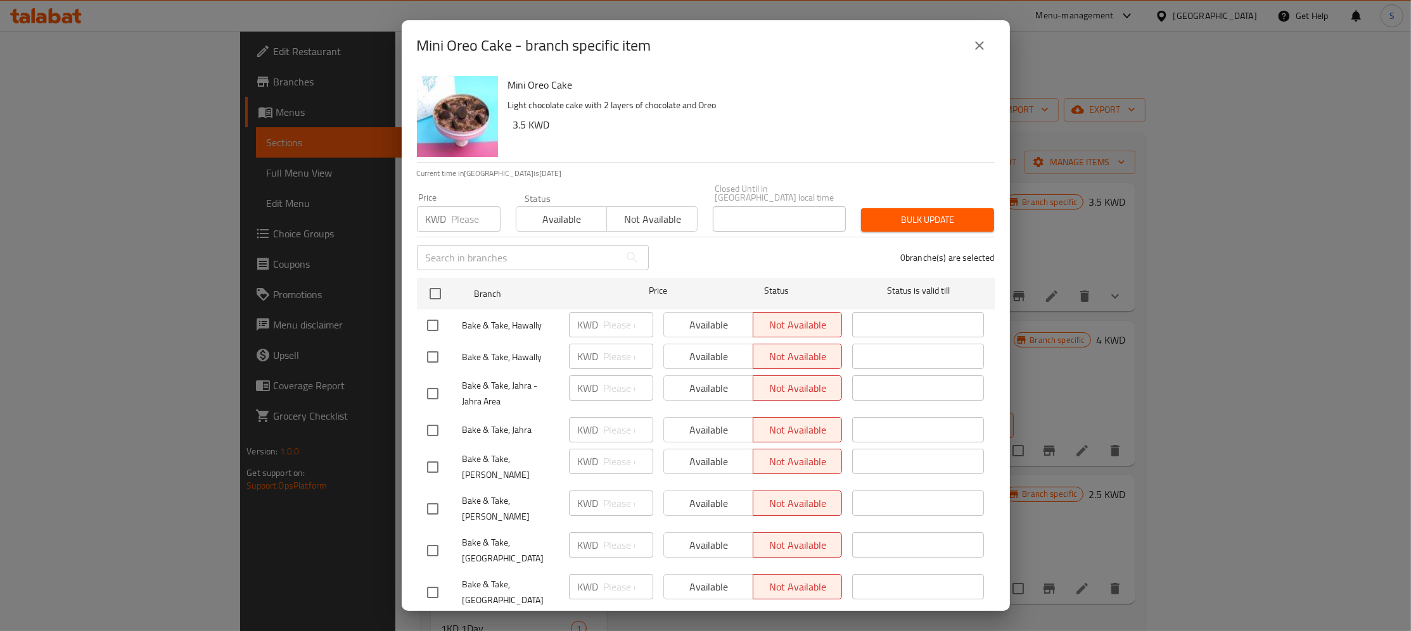  Describe the element at coordinates (927, 220) in the screenshot. I see `span: Bulk update` at that location.